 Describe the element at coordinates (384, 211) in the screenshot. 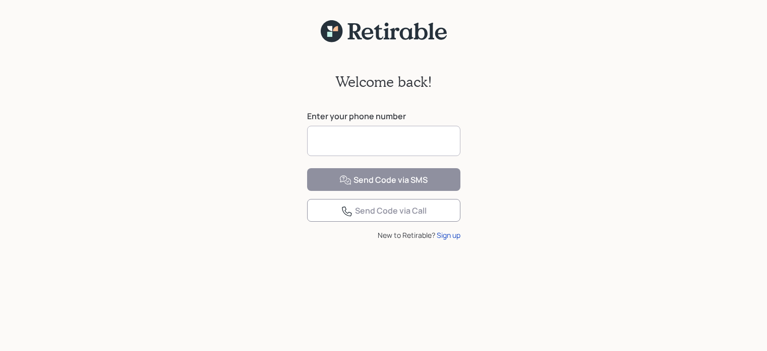

I see `div: Send Code via Call` at that location.